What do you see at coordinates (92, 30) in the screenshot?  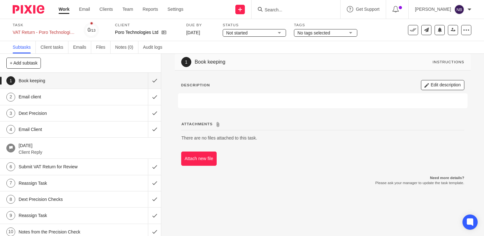 I see `div: 0` at bounding box center [92, 30].